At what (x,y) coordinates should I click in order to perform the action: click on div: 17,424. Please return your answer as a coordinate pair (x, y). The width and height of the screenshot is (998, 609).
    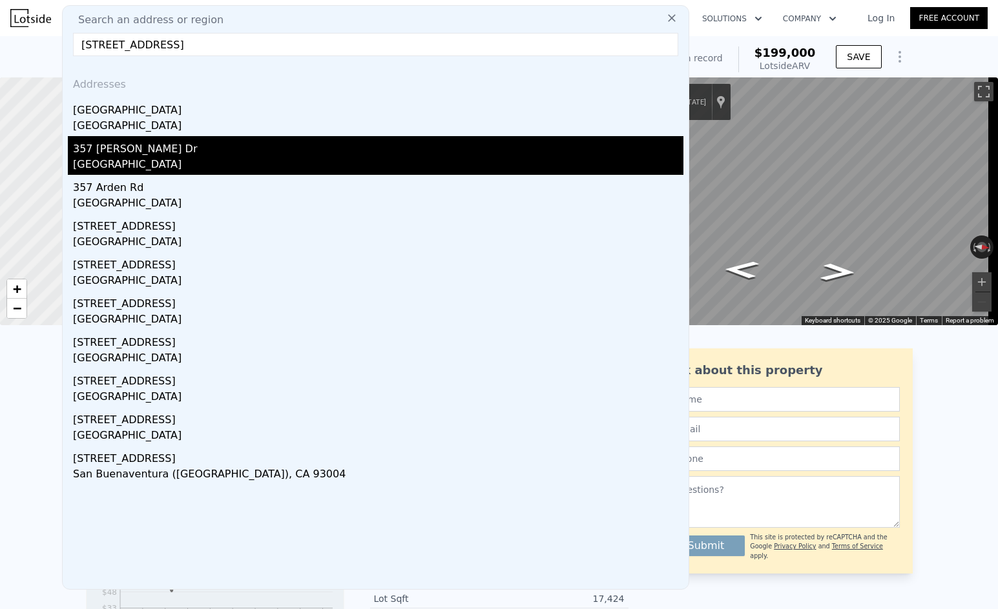
    Looking at the image, I should click on (562, 599).